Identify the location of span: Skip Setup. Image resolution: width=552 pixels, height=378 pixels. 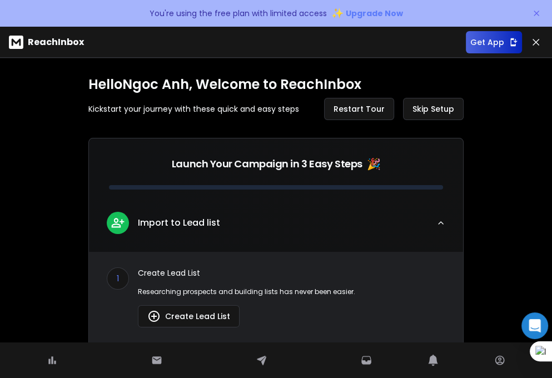
(433, 109).